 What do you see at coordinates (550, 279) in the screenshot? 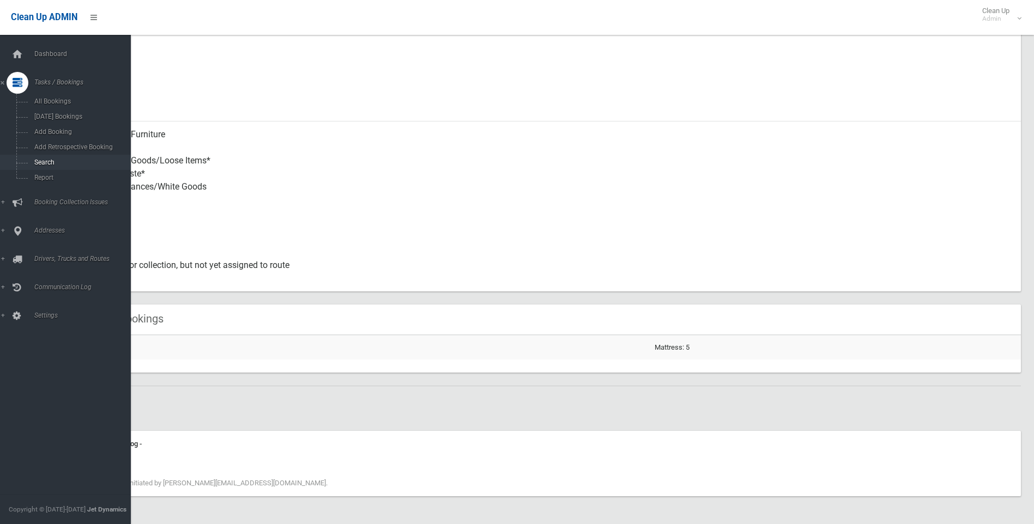
I see `small: Status` at bounding box center [550, 279].